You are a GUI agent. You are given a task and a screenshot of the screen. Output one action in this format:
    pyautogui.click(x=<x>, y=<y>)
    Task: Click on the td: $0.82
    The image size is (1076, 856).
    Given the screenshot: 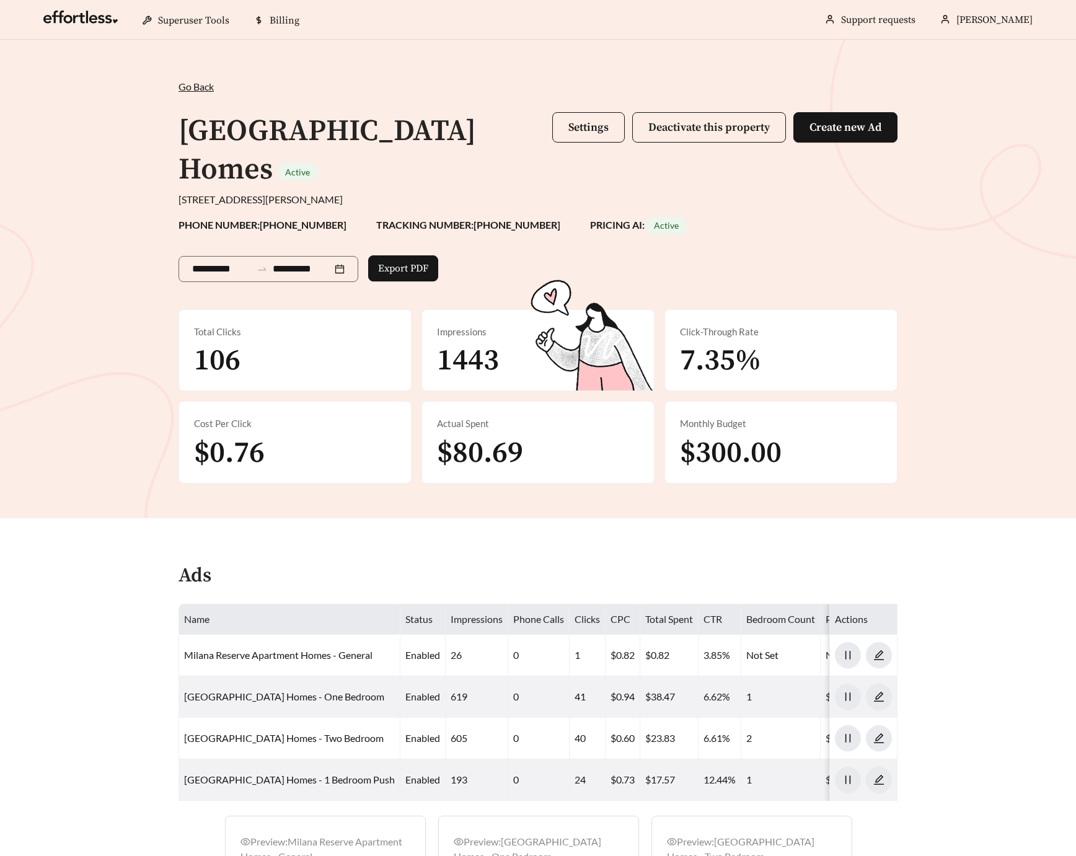 What is the action you would take?
    pyautogui.click(x=623, y=655)
    